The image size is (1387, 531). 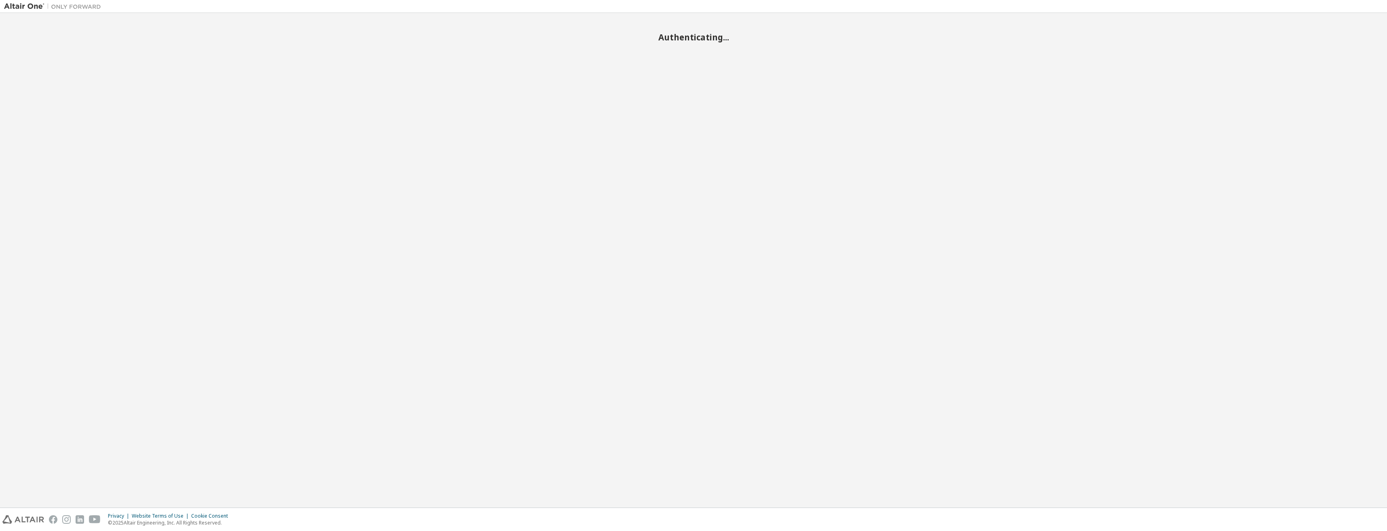 I want to click on img: youtube.svg, so click(x=95, y=519).